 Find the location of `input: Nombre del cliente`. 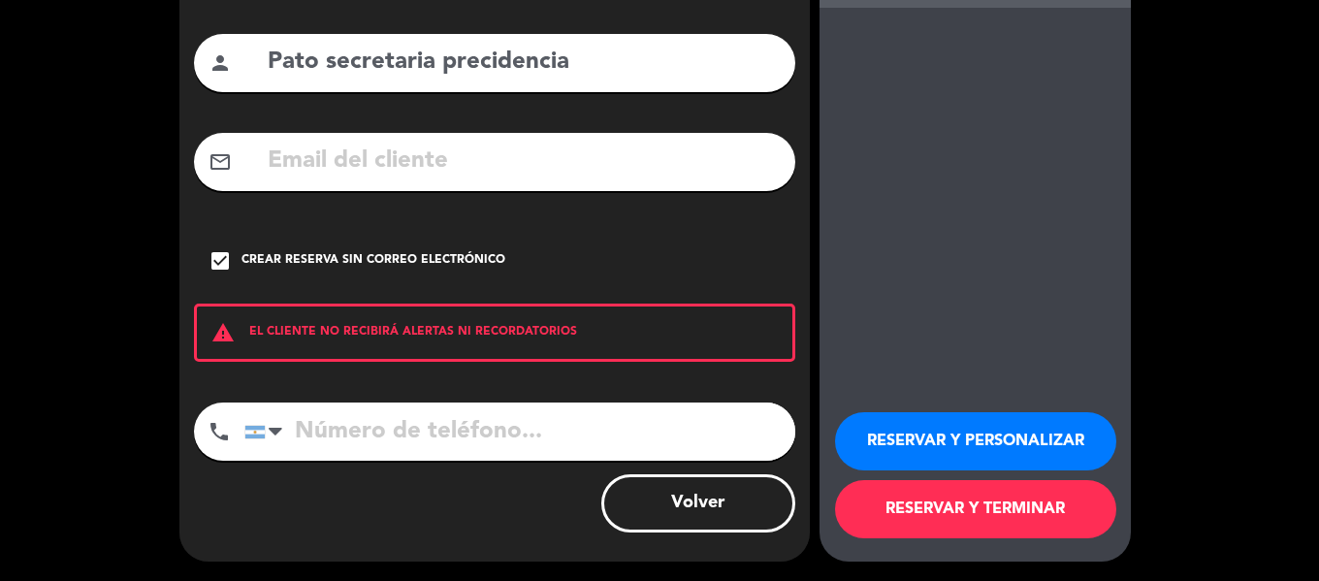

input: Nombre del cliente is located at coordinates (523, 62).